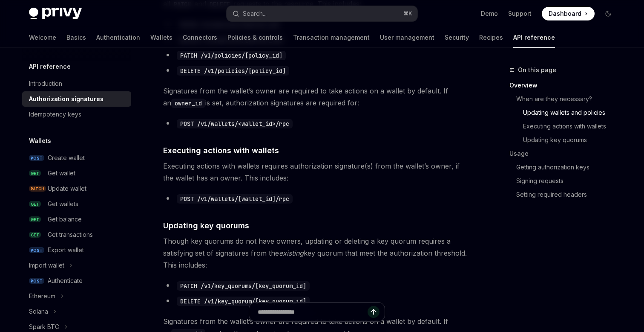  What do you see at coordinates (568, 14) in the screenshot?
I see `a: Dashboard` at bounding box center [568, 14].